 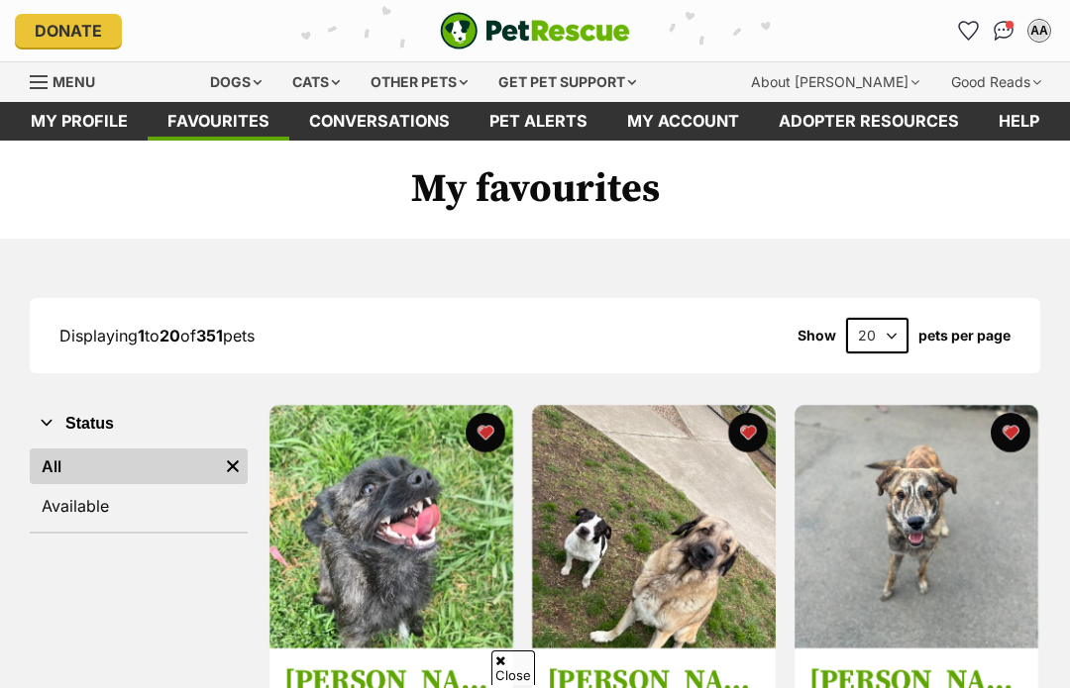 I want to click on a: Available, so click(x=139, y=506).